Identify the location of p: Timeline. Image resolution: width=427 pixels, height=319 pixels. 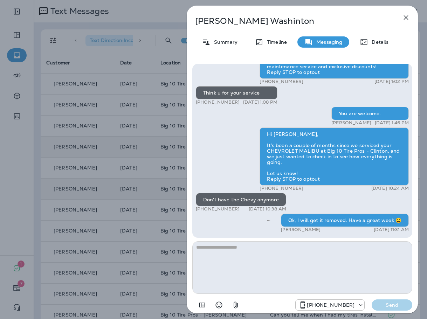
(275, 42).